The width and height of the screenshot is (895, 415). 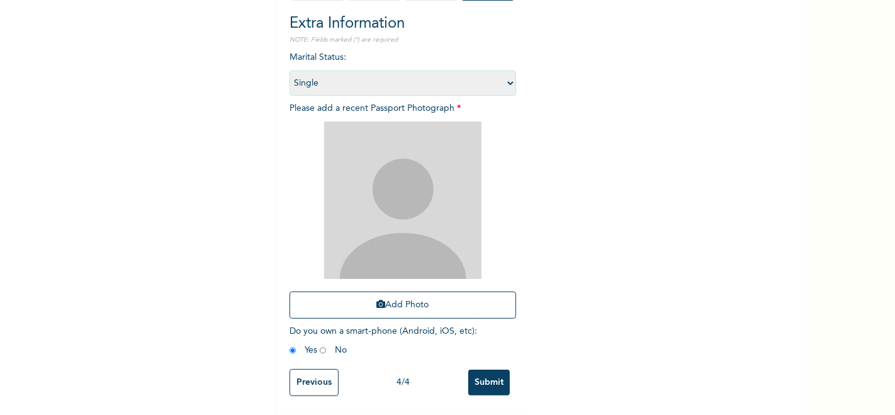 I want to click on input: Previous, so click(x=314, y=382).